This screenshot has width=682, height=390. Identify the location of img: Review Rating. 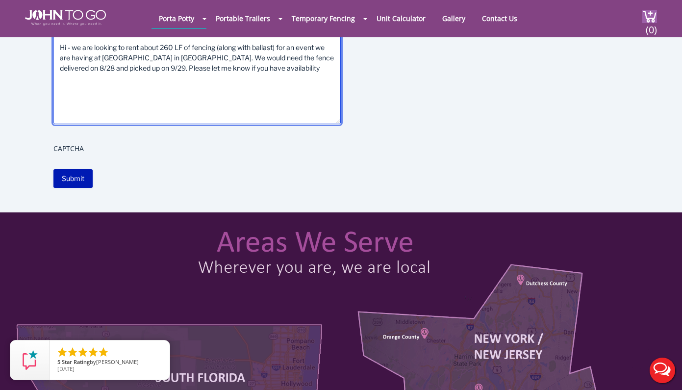
(30, 360).